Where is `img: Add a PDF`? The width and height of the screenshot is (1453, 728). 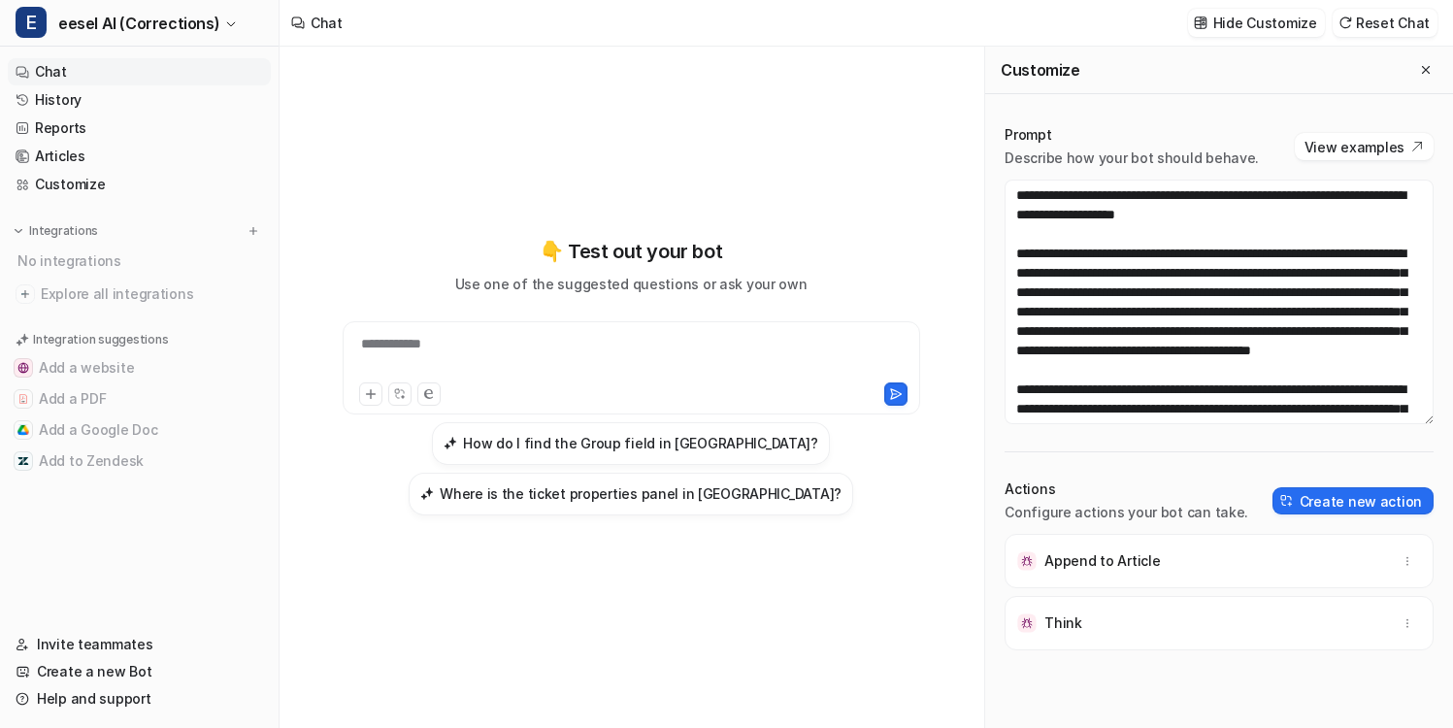 img: Add a PDF is located at coordinates (23, 399).